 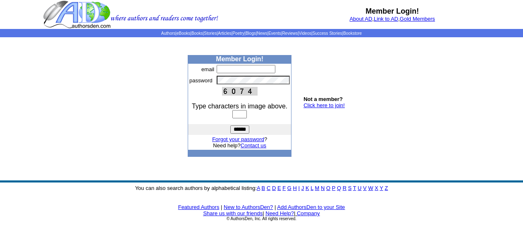 I want to click on a: F, so click(x=284, y=188).